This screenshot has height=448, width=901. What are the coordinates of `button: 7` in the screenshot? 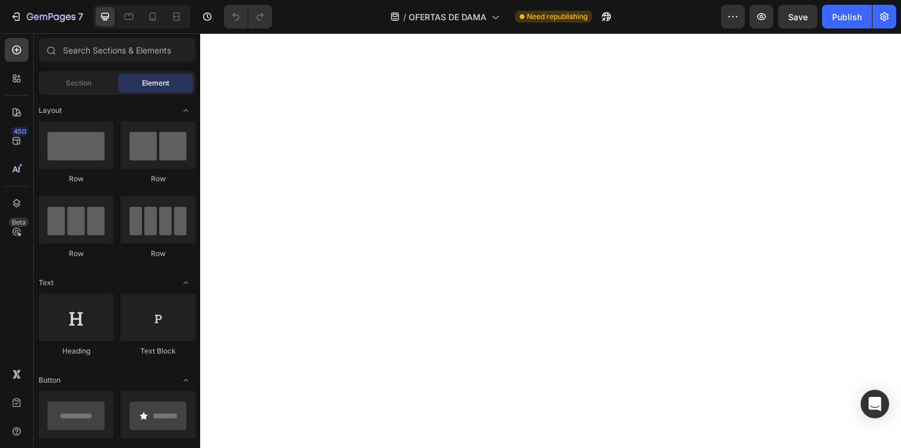 It's located at (46, 17).